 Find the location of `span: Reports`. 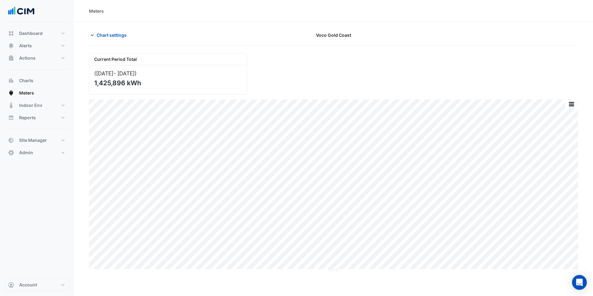

span: Reports is located at coordinates (27, 118).